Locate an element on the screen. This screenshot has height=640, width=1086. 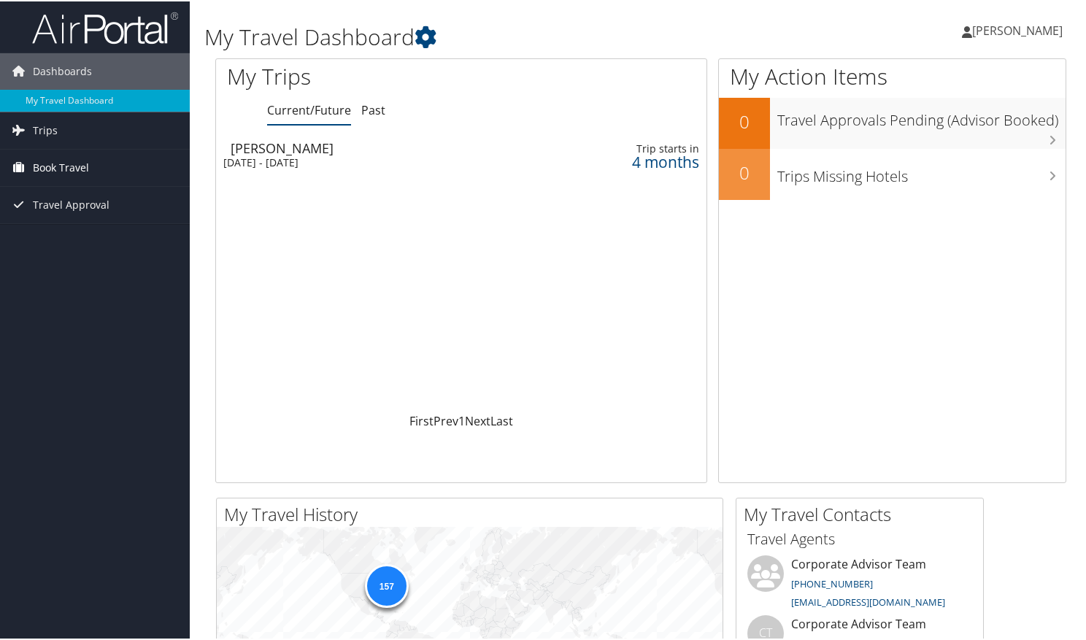
a: Next is located at coordinates (477, 420).